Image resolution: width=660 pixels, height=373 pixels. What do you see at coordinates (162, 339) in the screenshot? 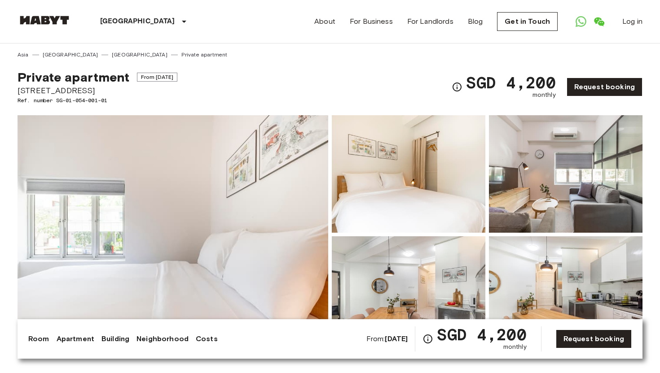
I see `a: Neighborhood` at bounding box center [162, 339].